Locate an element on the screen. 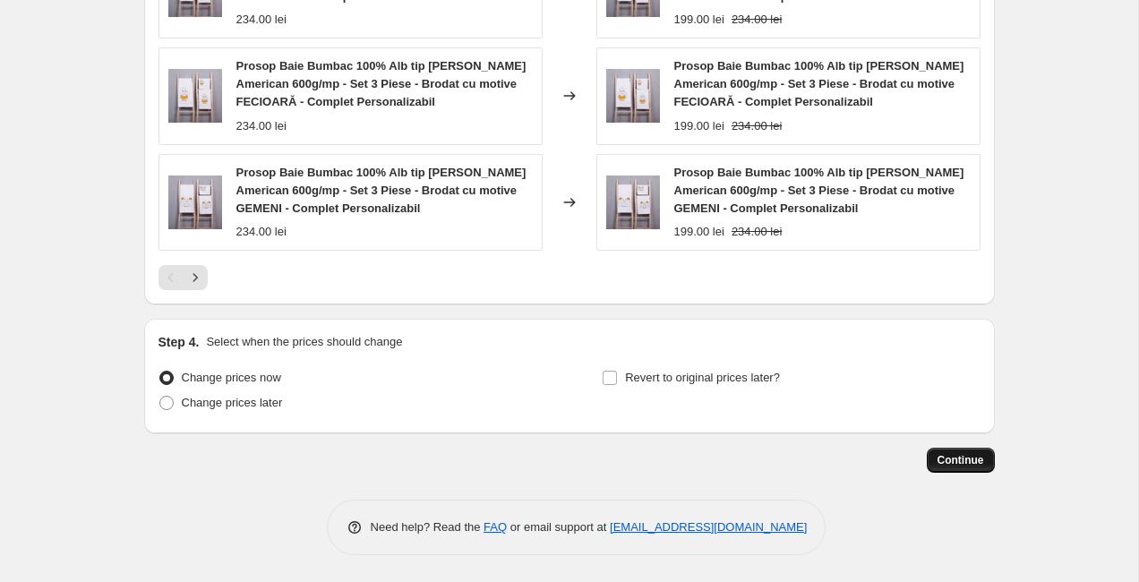 The width and height of the screenshot is (1139, 582). h2: Step 4. is located at coordinates (179, 342).